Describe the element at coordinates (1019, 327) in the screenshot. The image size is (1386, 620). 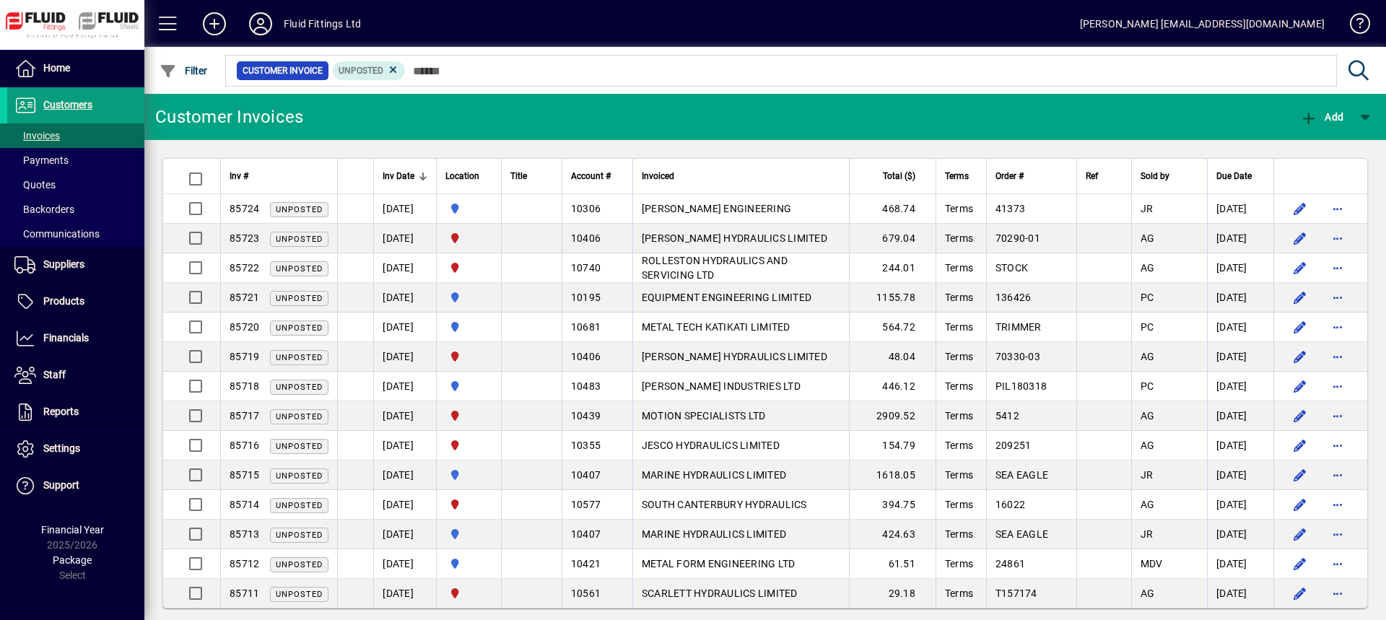
I see `span: TRIMMER` at that location.